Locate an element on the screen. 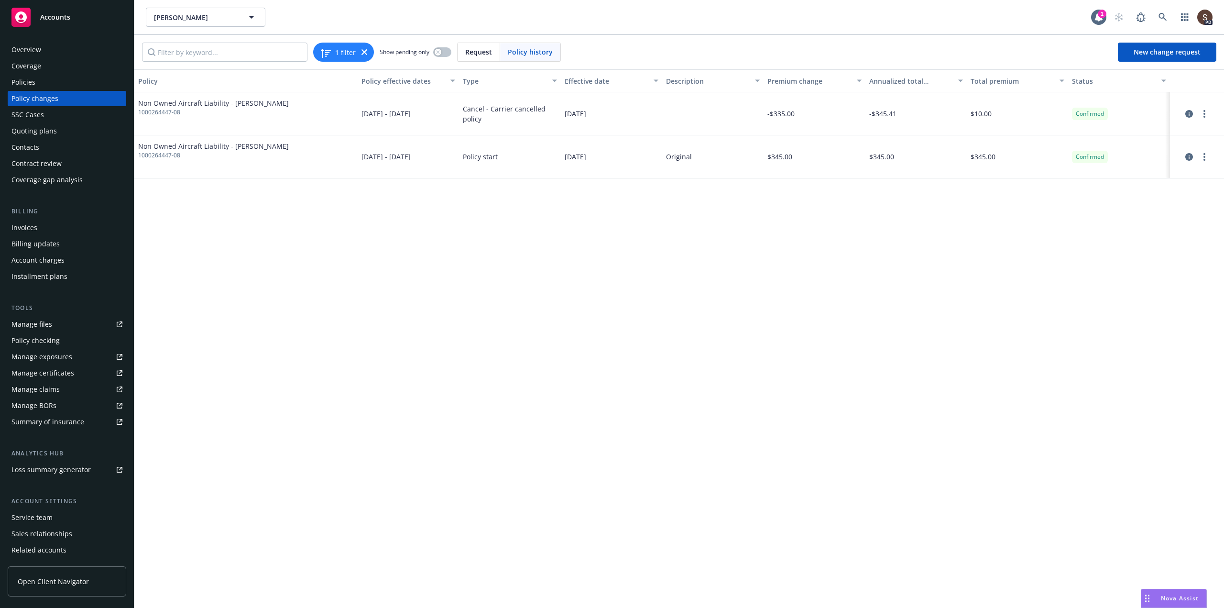  a: Report a Bug is located at coordinates (1141, 17).